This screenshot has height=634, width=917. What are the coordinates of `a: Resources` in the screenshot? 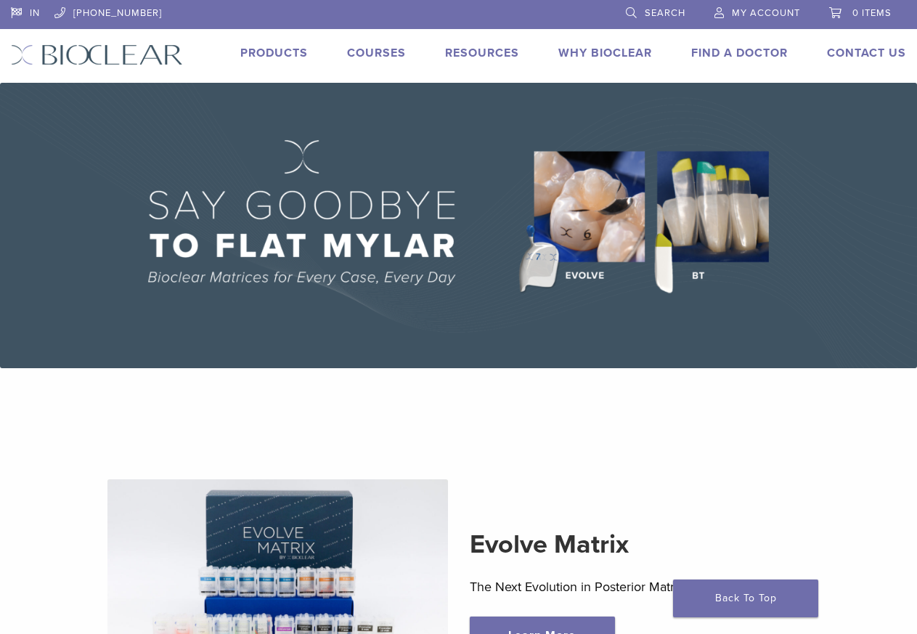 It's located at (482, 53).